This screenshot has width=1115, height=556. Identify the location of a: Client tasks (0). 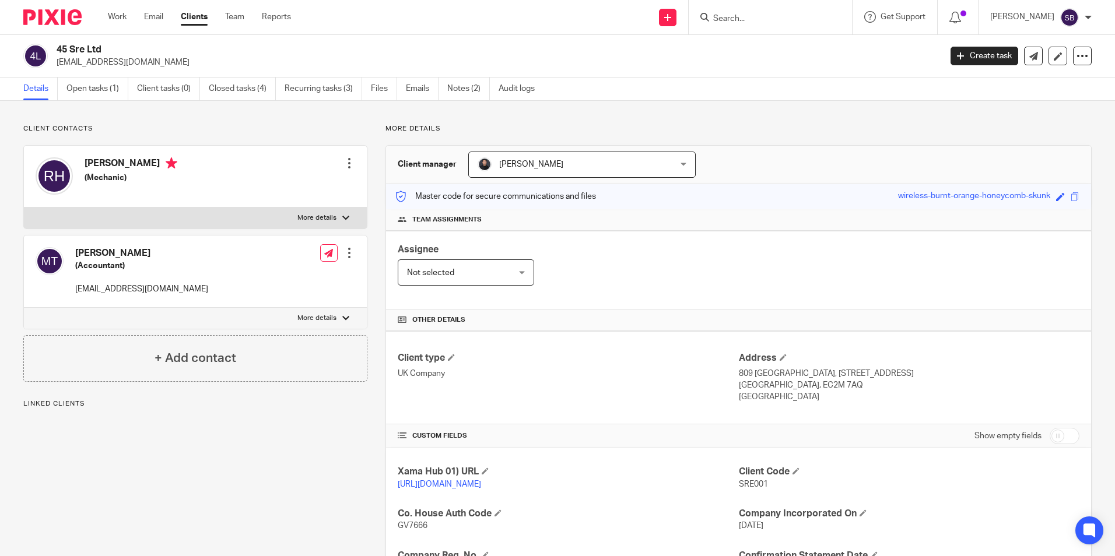
(168, 89).